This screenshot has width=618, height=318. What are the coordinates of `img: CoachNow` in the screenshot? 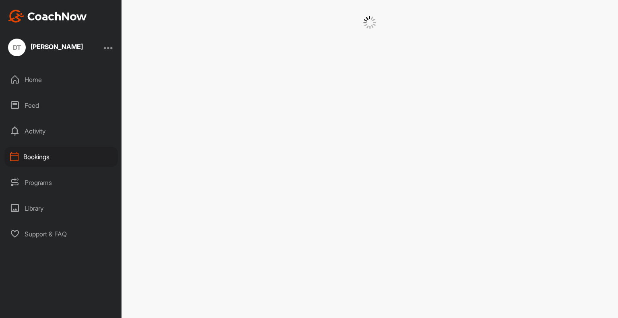 It's located at (47, 16).